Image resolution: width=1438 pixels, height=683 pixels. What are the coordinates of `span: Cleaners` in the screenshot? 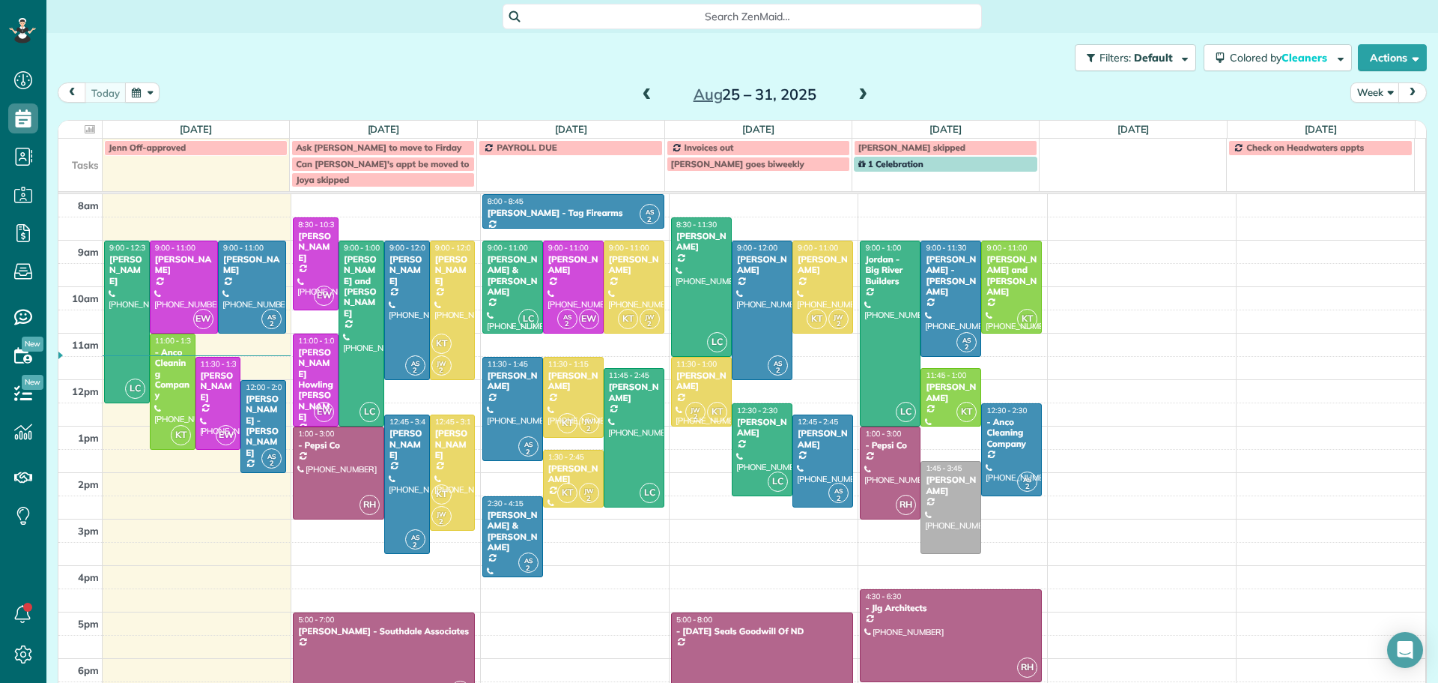 It's located at (1306, 58).